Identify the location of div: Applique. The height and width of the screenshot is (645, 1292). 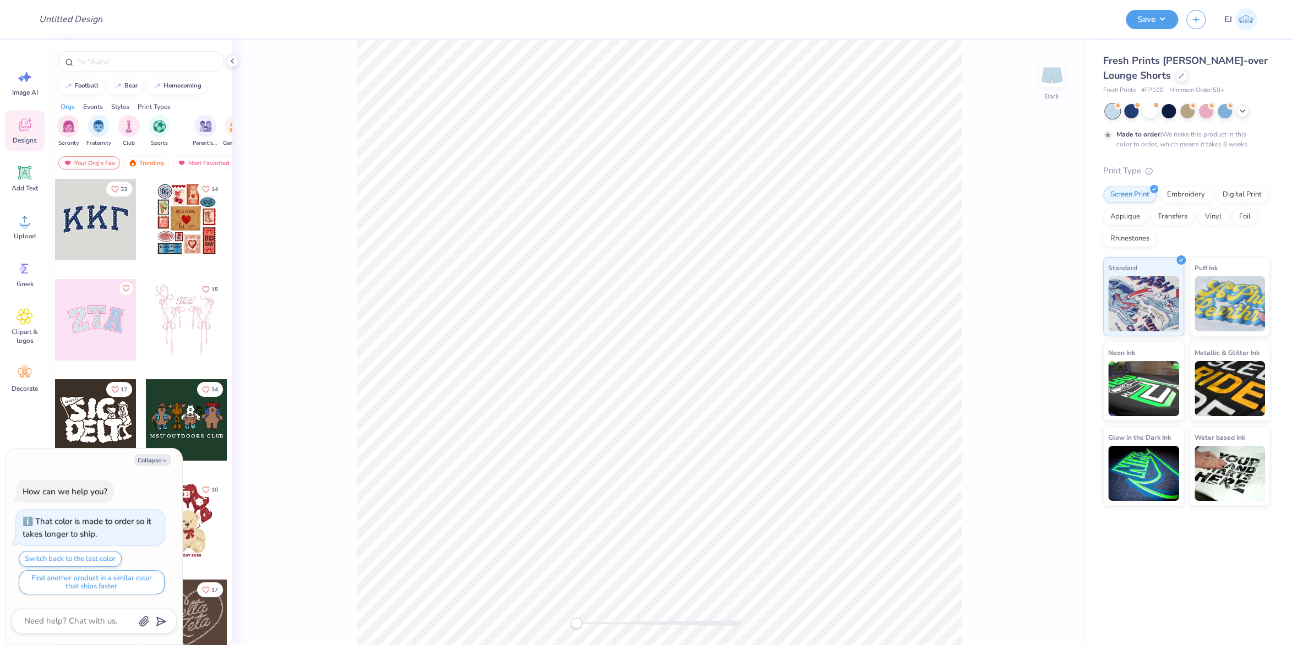
(1125, 217).